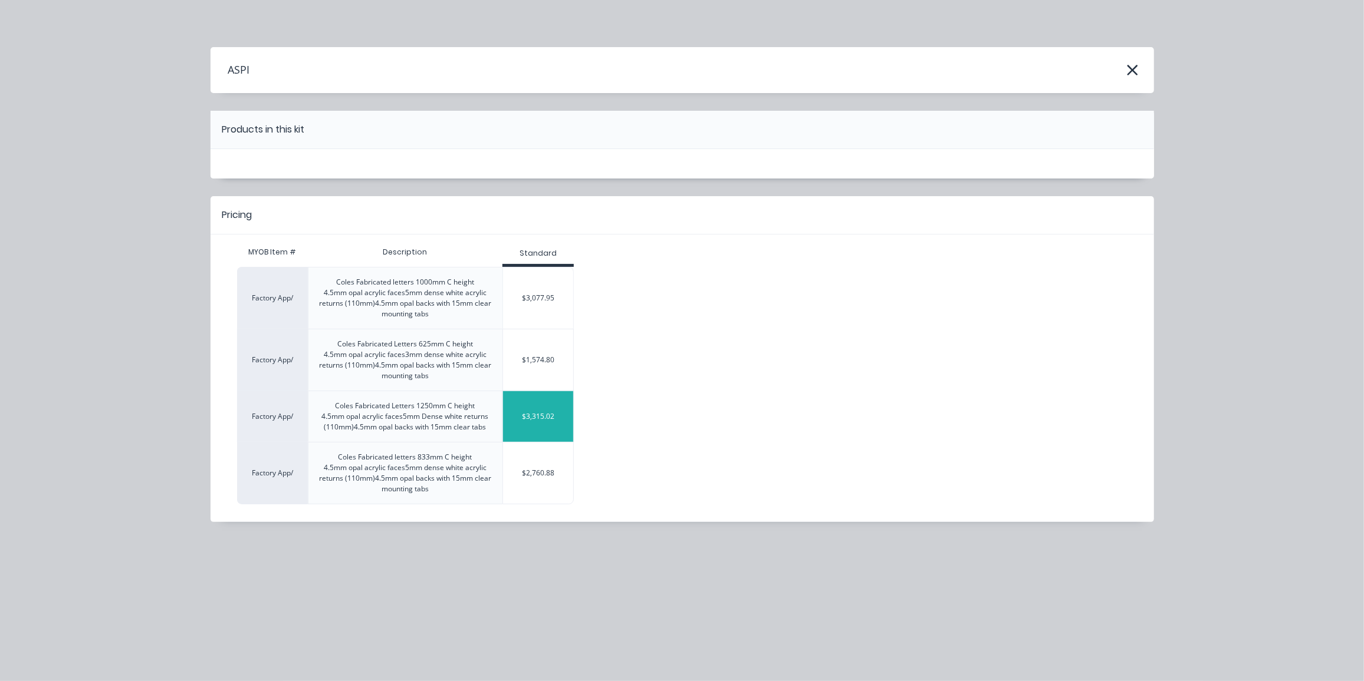 The image size is (1364, 681). Describe the element at coordinates (237, 215) in the screenshot. I see `div: Pricing` at that location.